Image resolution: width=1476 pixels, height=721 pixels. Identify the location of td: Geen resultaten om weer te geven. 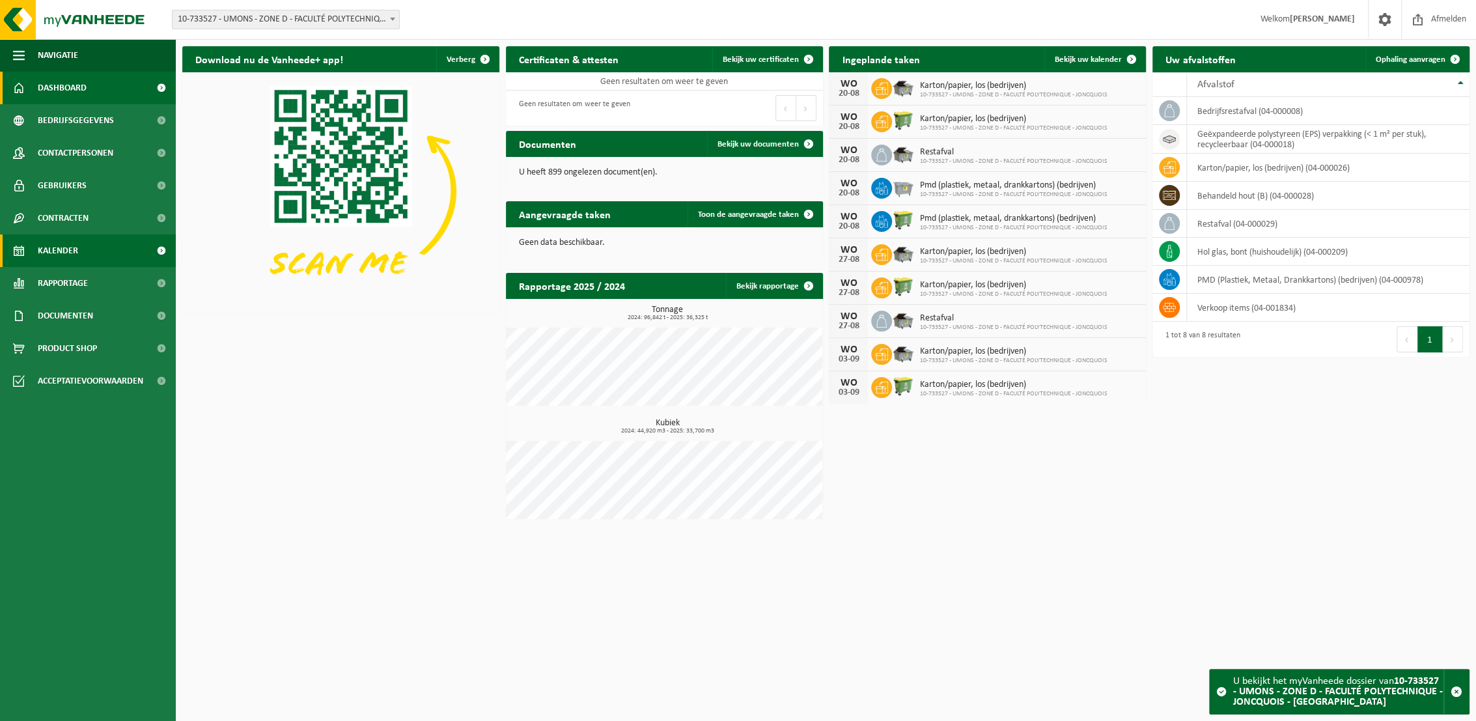
(664, 81).